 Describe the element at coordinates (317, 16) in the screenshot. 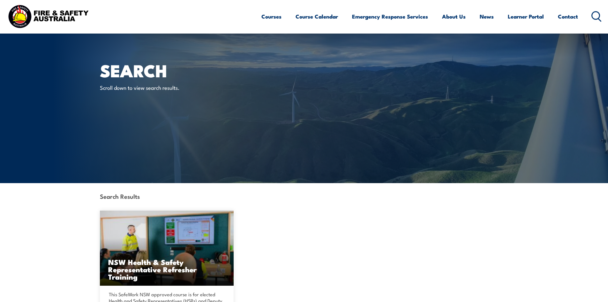

I see `a: Course Calendar` at that location.